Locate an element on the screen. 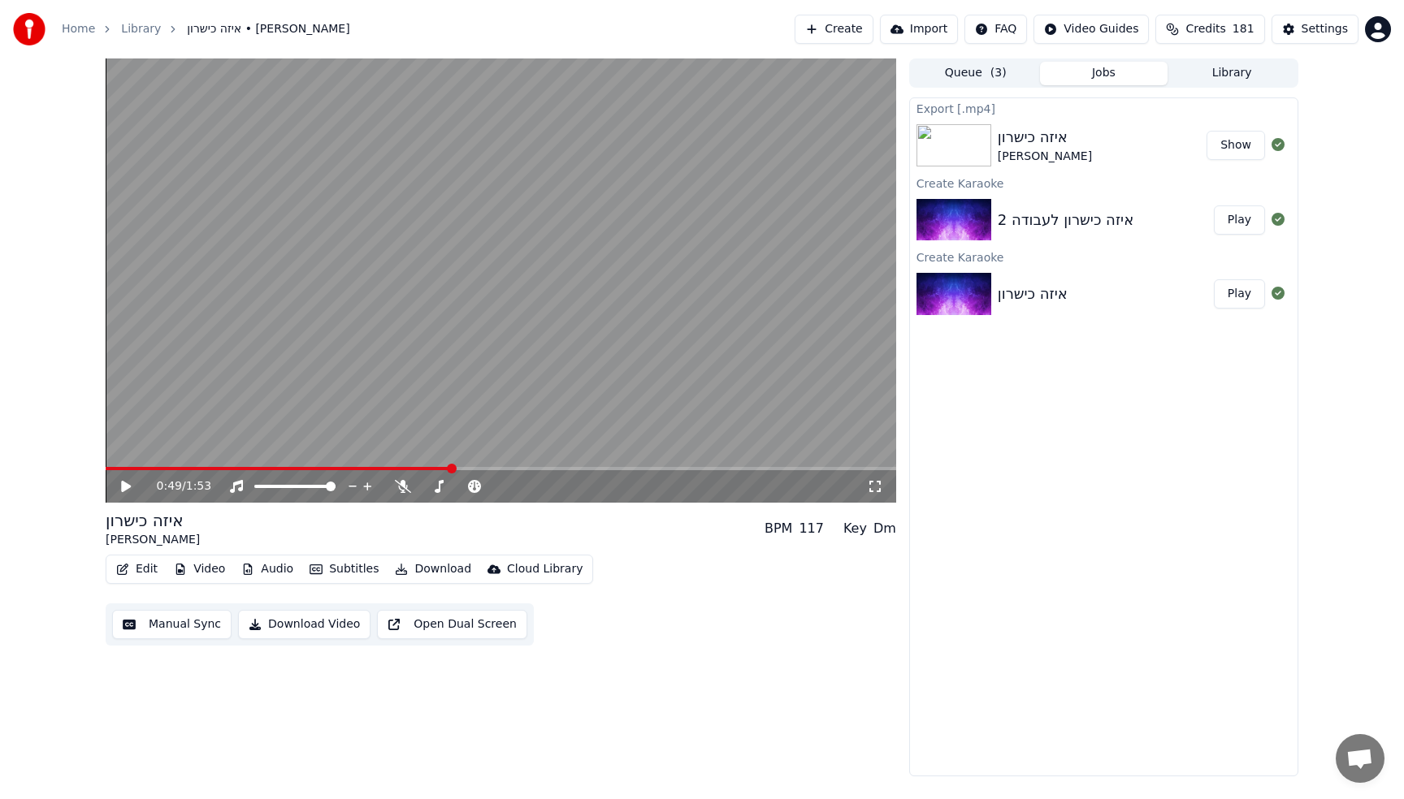  button: Library is located at coordinates (1232, 73).